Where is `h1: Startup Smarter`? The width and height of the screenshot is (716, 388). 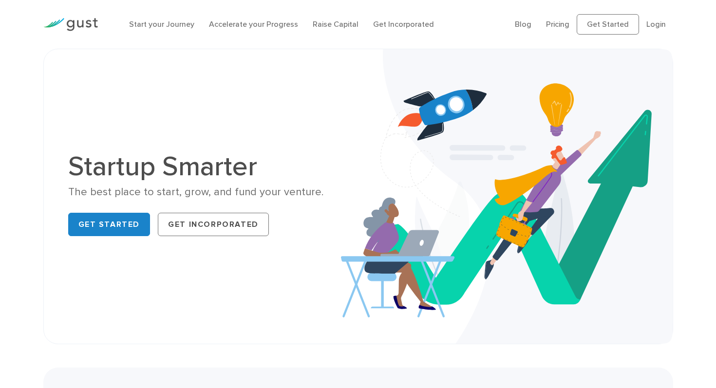
h1: Startup Smarter is located at coordinates (209, 166).